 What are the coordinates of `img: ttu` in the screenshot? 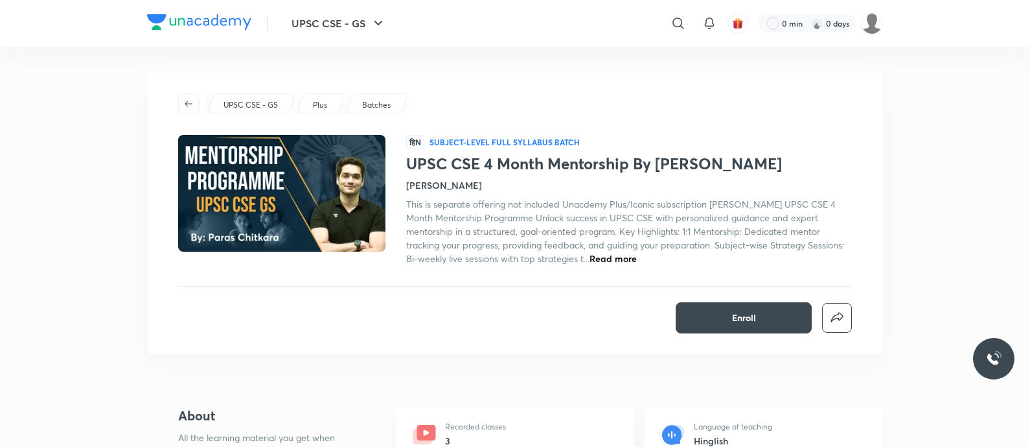 It's located at (994, 358).